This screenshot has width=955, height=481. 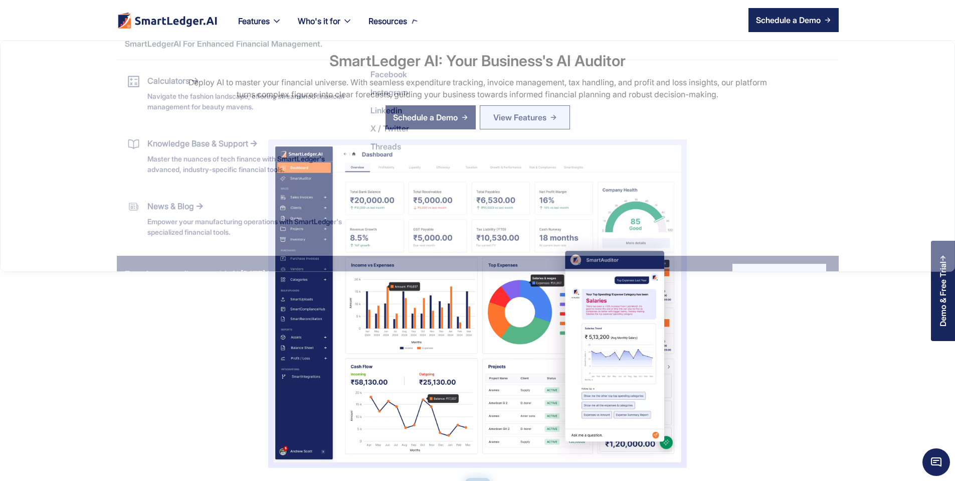 What do you see at coordinates (408, 92) in the screenshot?
I see `a: Instagram` at bounding box center [408, 92].